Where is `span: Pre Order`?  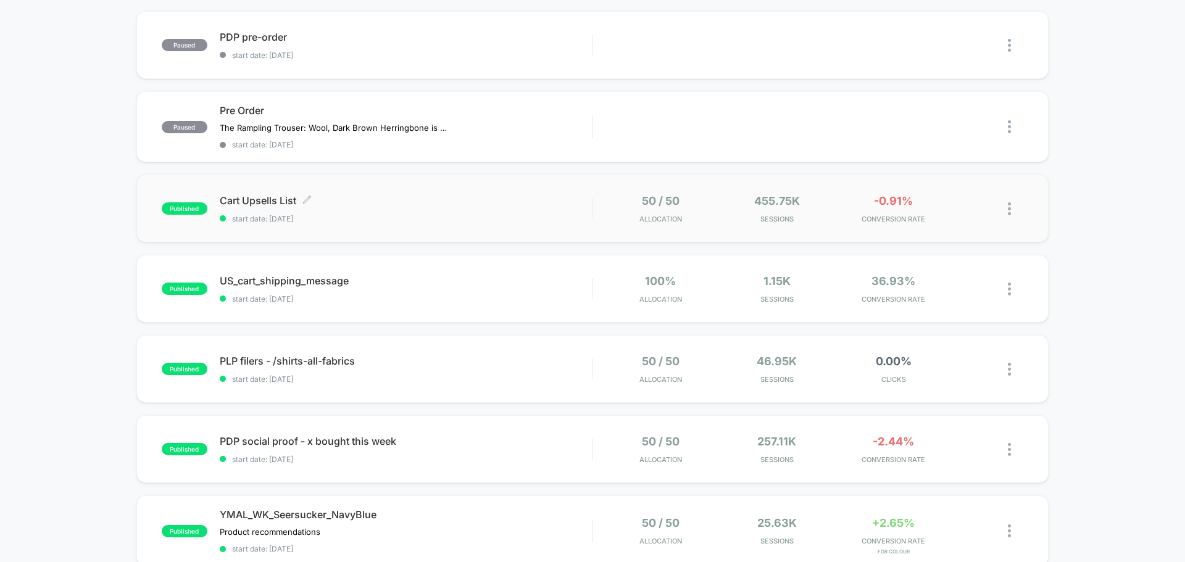
span: Pre Order is located at coordinates (406, 110).